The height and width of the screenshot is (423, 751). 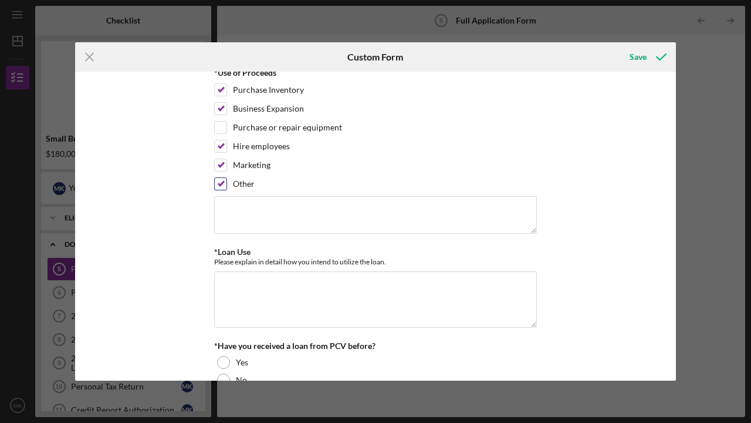 I want to click on label: No, so click(x=241, y=380).